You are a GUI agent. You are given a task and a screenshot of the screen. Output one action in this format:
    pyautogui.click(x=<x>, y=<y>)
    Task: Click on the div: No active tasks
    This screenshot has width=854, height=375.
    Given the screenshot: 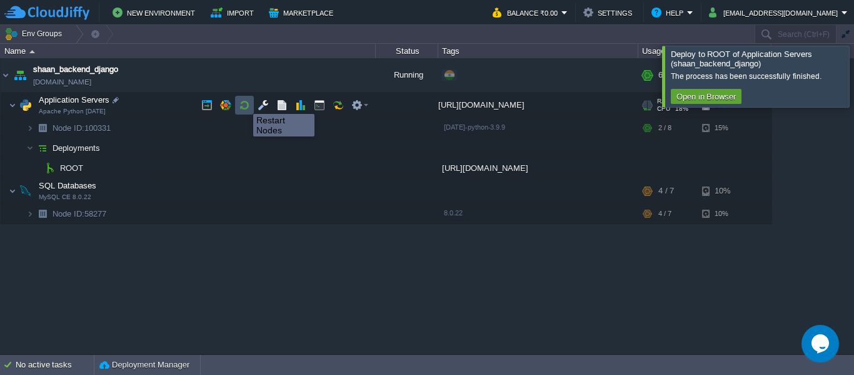 What is the action you would take?
    pyautogui.click(x=54, y=365)
    